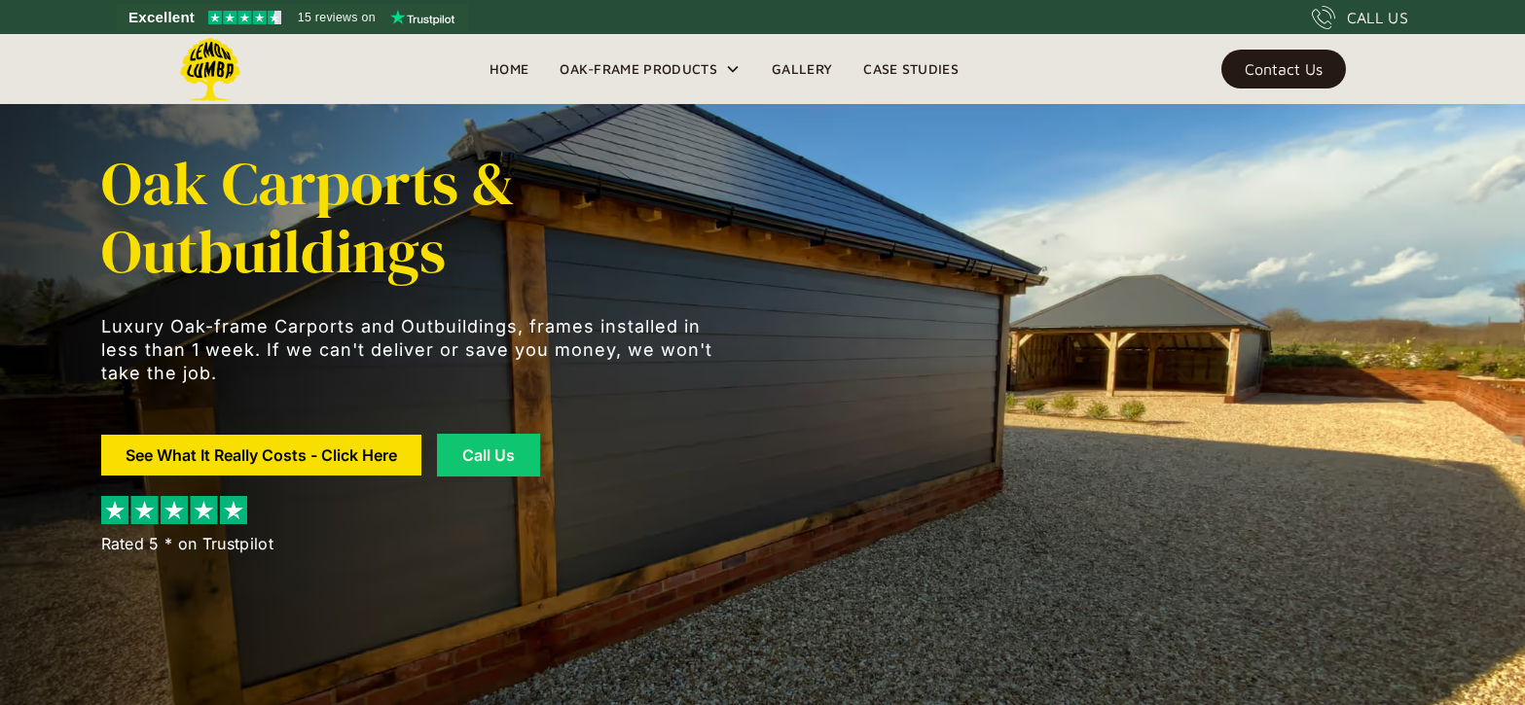 Image resolution: width=1525 pixels, height=705 pixels. Describe the element at coordinates (337, 18) in the screenshot. I see `span: 15 reviews on` at that location.